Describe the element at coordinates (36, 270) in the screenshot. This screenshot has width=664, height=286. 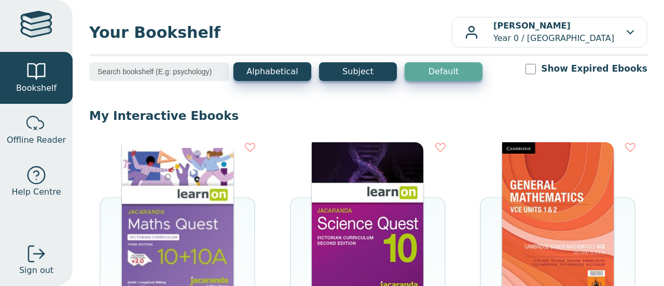
I see `span: Sign out` at that location.